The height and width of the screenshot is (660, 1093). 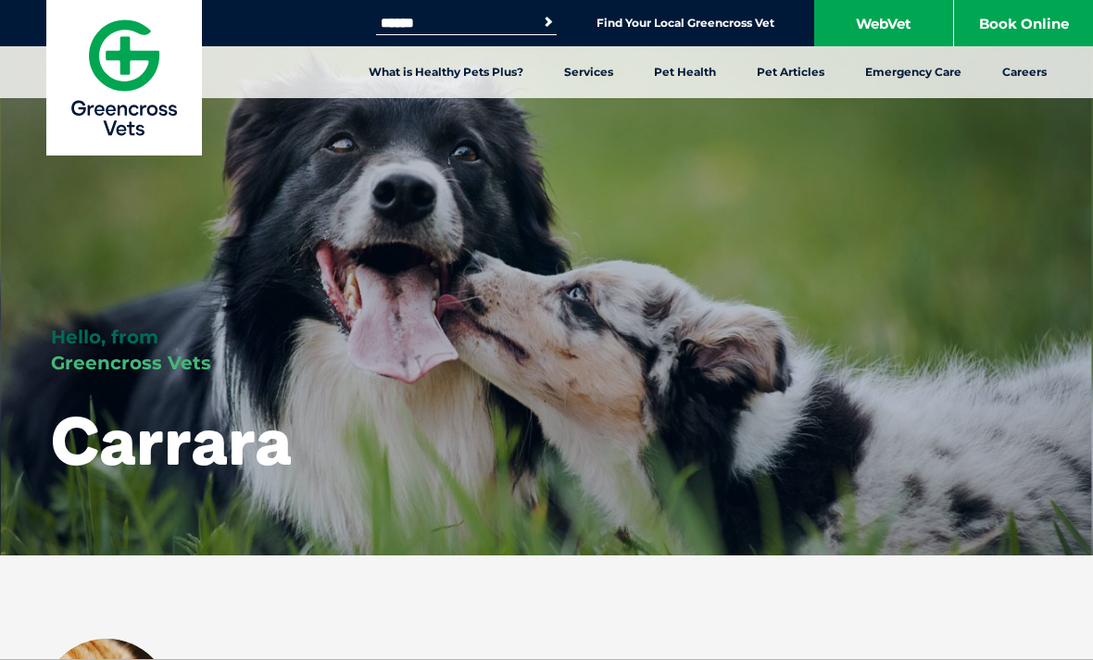 I want to click on a: Pet Articles, so click(x=790, y=72).